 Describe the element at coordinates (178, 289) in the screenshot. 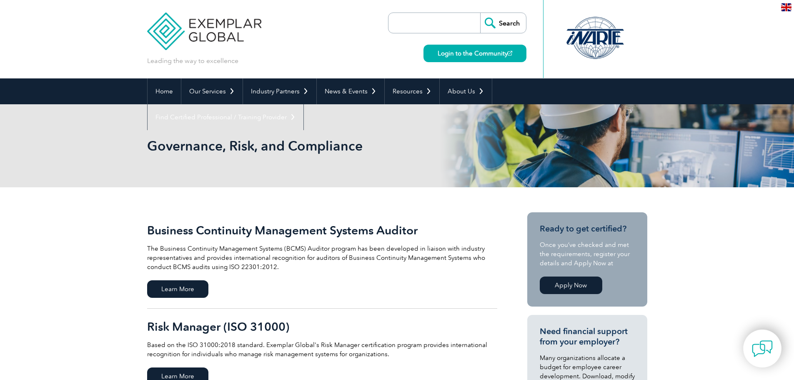

I see `span: Learn More` at that location.